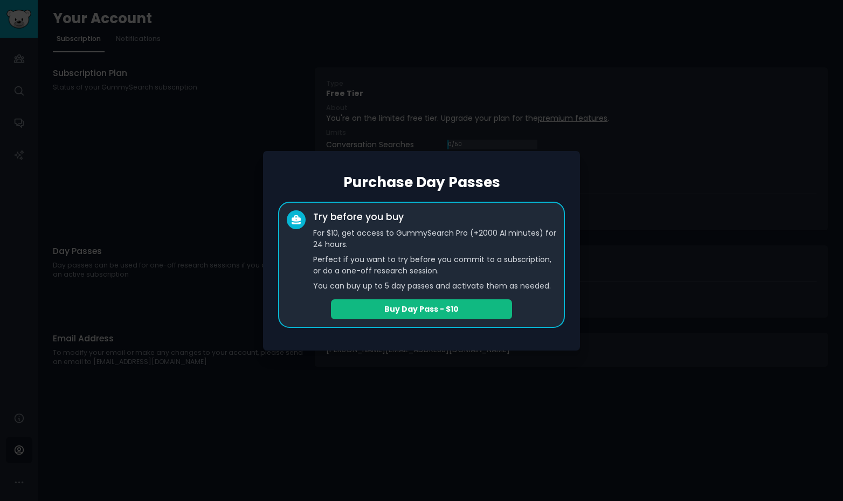 This screenshot has width=843, height=501. I want to click on p: Perfect if you want to try before you commit to a subscription, or do a one-off research session., so click(434, 265).